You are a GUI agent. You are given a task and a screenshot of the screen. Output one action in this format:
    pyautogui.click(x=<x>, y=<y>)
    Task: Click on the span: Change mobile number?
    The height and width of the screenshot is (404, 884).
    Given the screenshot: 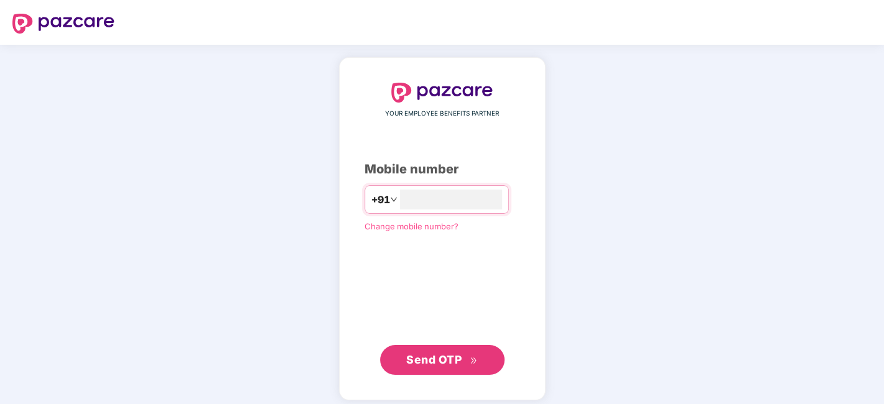 What is the action you would take?
    pyautogui.click(x=411, y=226)
    